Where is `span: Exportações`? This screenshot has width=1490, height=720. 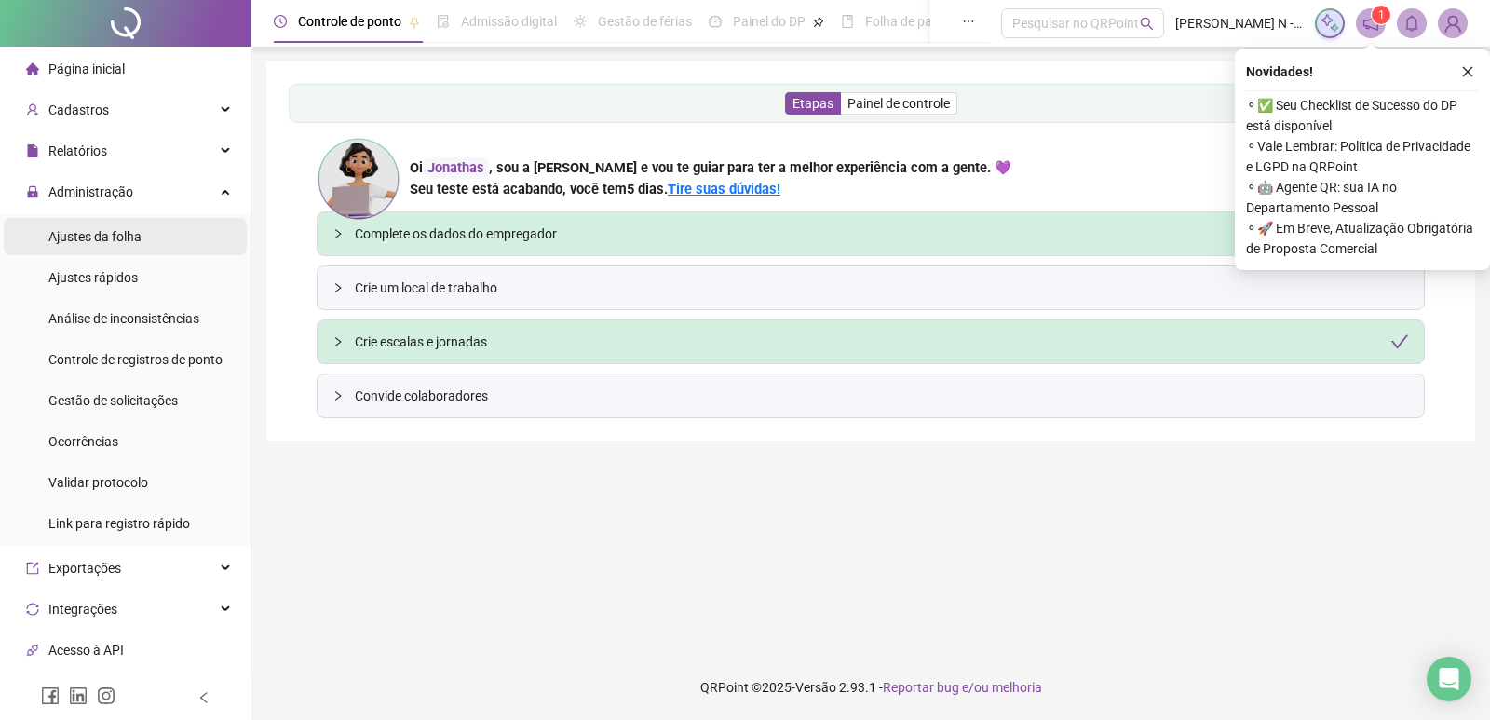 span: Exportações is located at coordinates (85, 568).